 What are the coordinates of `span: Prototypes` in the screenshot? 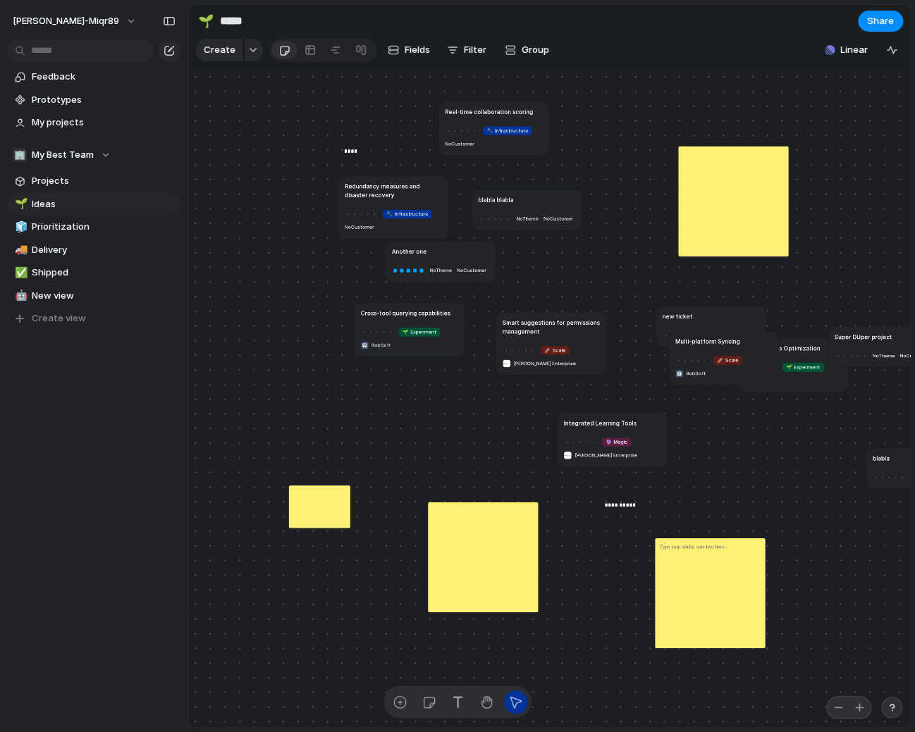 It's located at (104, 100).